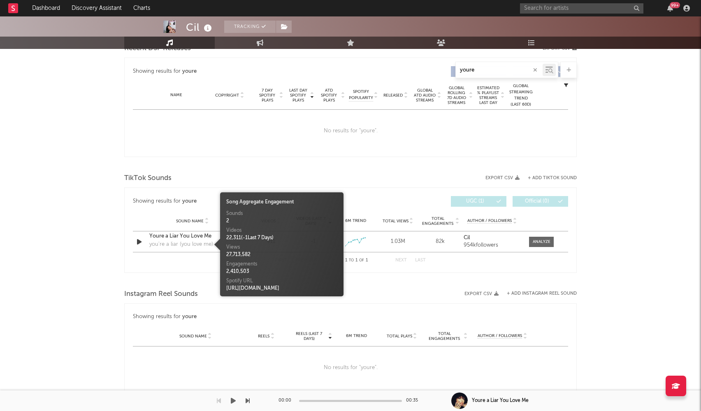 Image resolution: width=701 pixels, height=411 pixels. Describe the element at coordinates (440, 242) in the screenshot. I see `div: 82k` at that location.